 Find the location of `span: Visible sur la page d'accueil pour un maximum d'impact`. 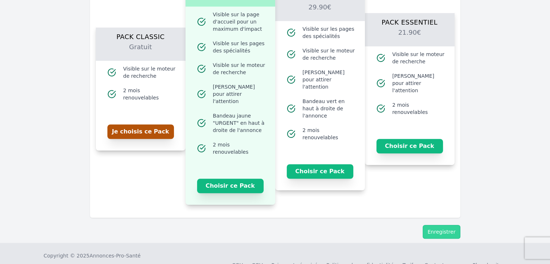

span: Visible sur la page d'accueil pour un maximum d'impact is located at coordinates (240, 22).